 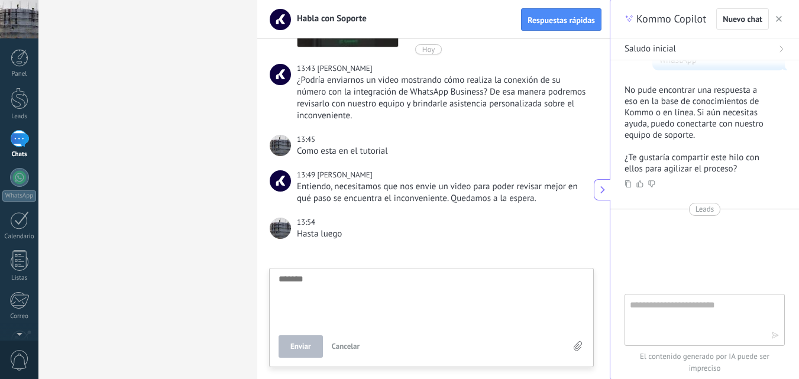 I want to click on span: Respuestas rápidas, so click(x=561, y=20).